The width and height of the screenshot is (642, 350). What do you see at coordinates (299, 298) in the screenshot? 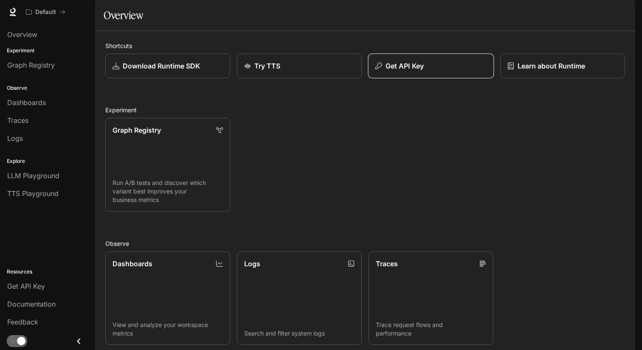
I see `a: LogsSearch and filter system logs` at bounding box center [299, 298].